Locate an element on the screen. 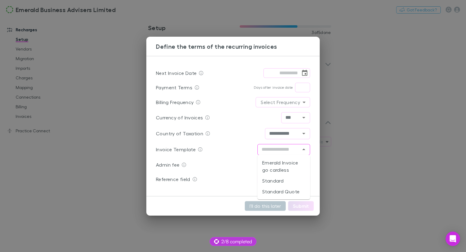  li: Standard is located at coordinates (284, 181).